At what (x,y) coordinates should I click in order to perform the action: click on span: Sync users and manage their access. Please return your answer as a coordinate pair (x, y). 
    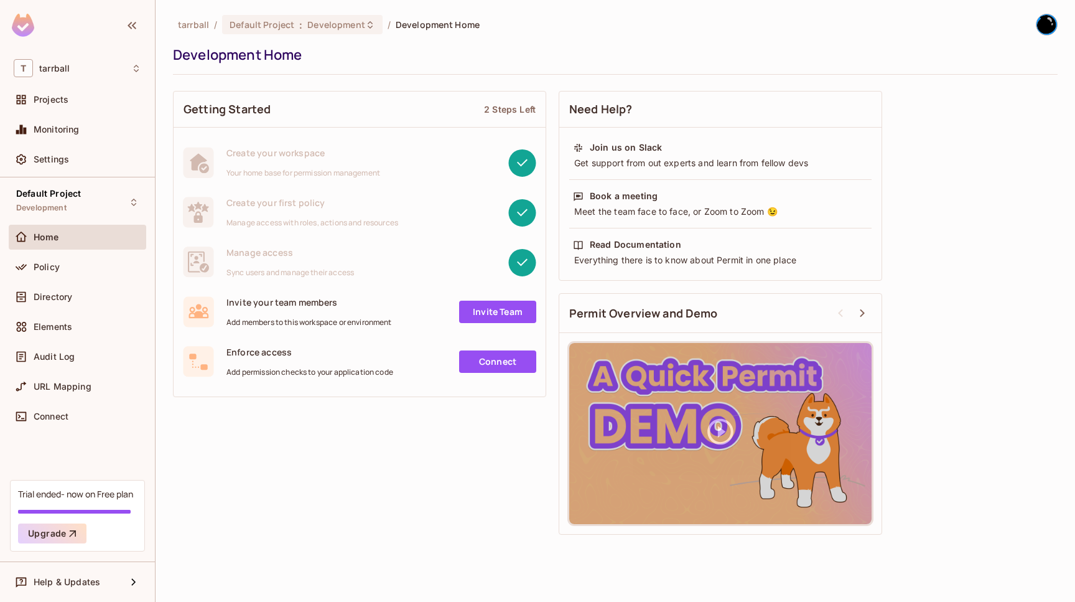
    Looking at the image, I should click on (290, 273).